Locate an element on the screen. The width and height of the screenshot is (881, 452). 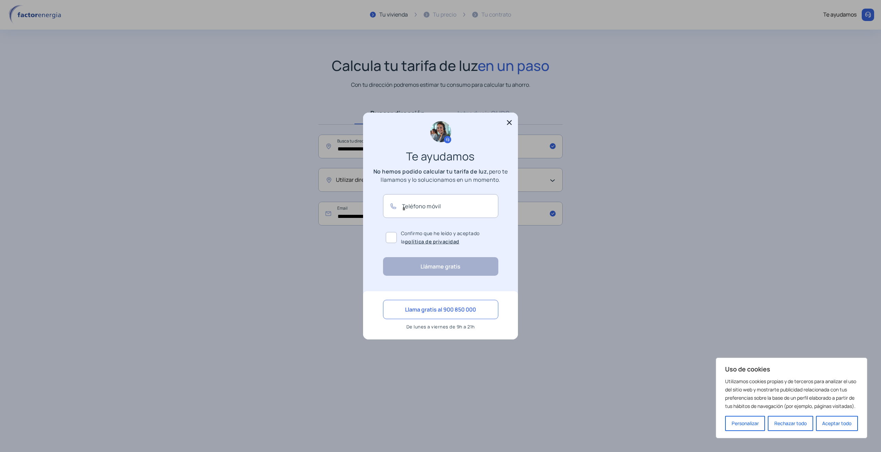
p: De lunes a viernes de 9h a 21h is located at coordinates (440, 326).